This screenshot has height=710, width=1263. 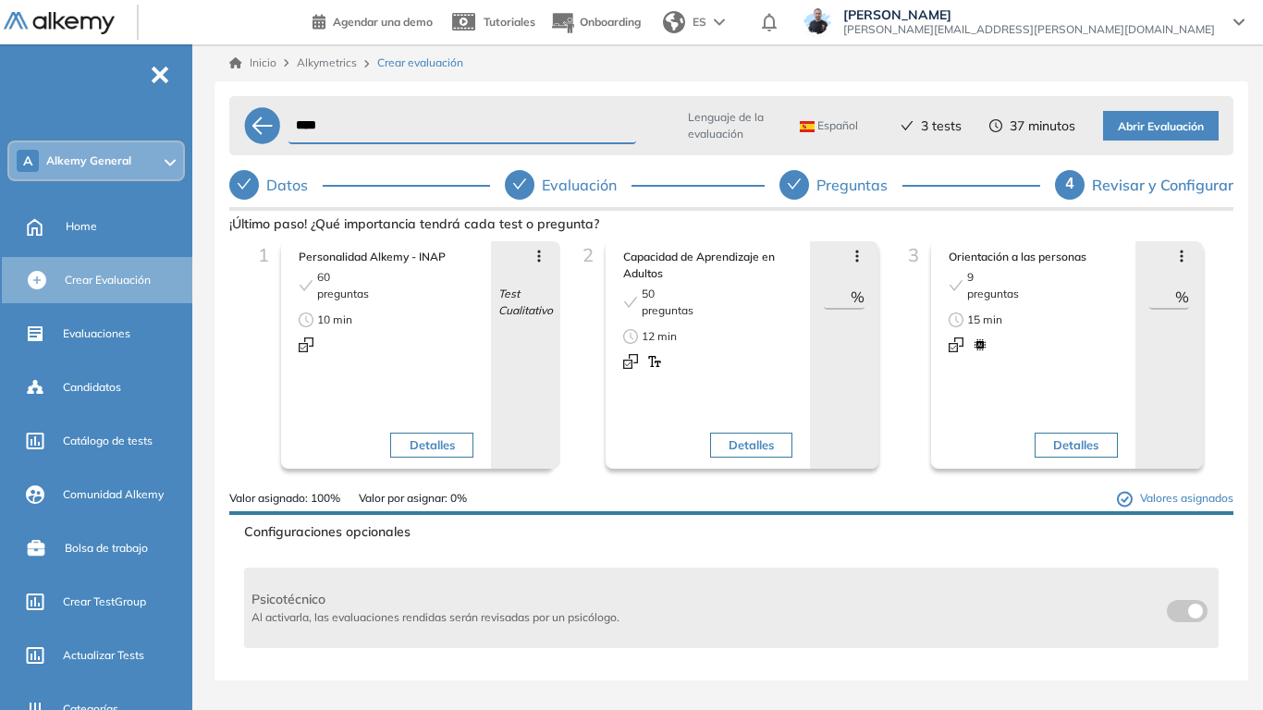 I want to click on span: Candidatos, so click(x=92, y=387).